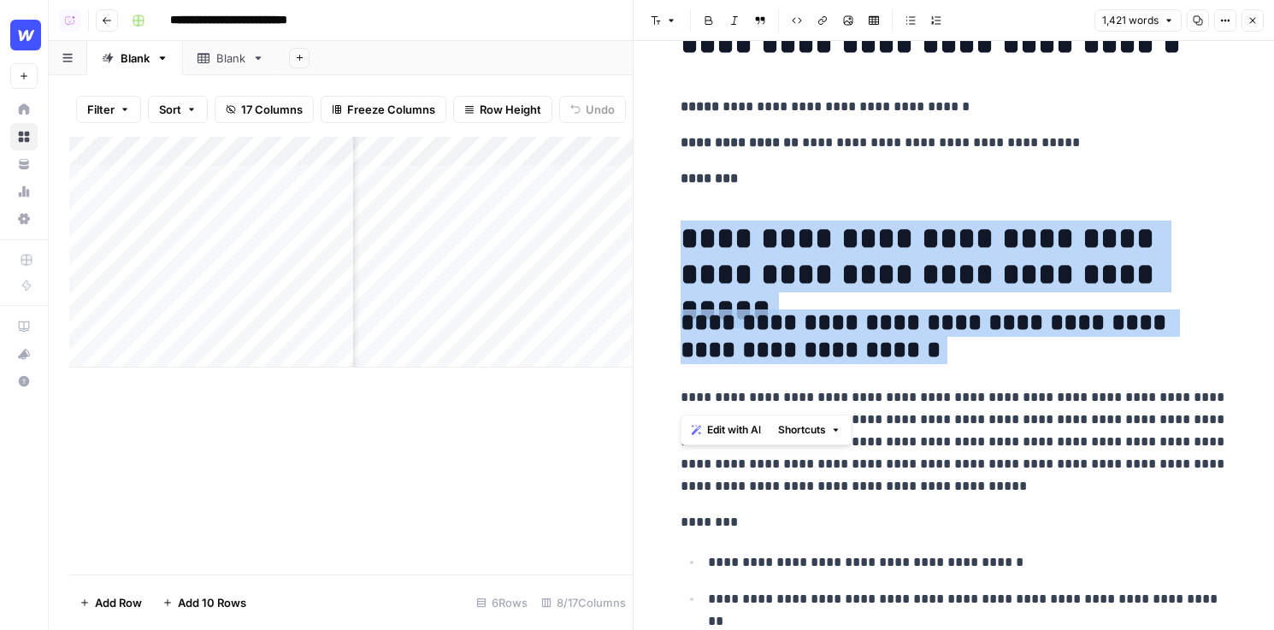 The width and height of the screenshot is (1274, 630). What do you see at coordinates (110, 603) in the screenshot?
I see `button: Add Row` at bounding box center [110, 603].